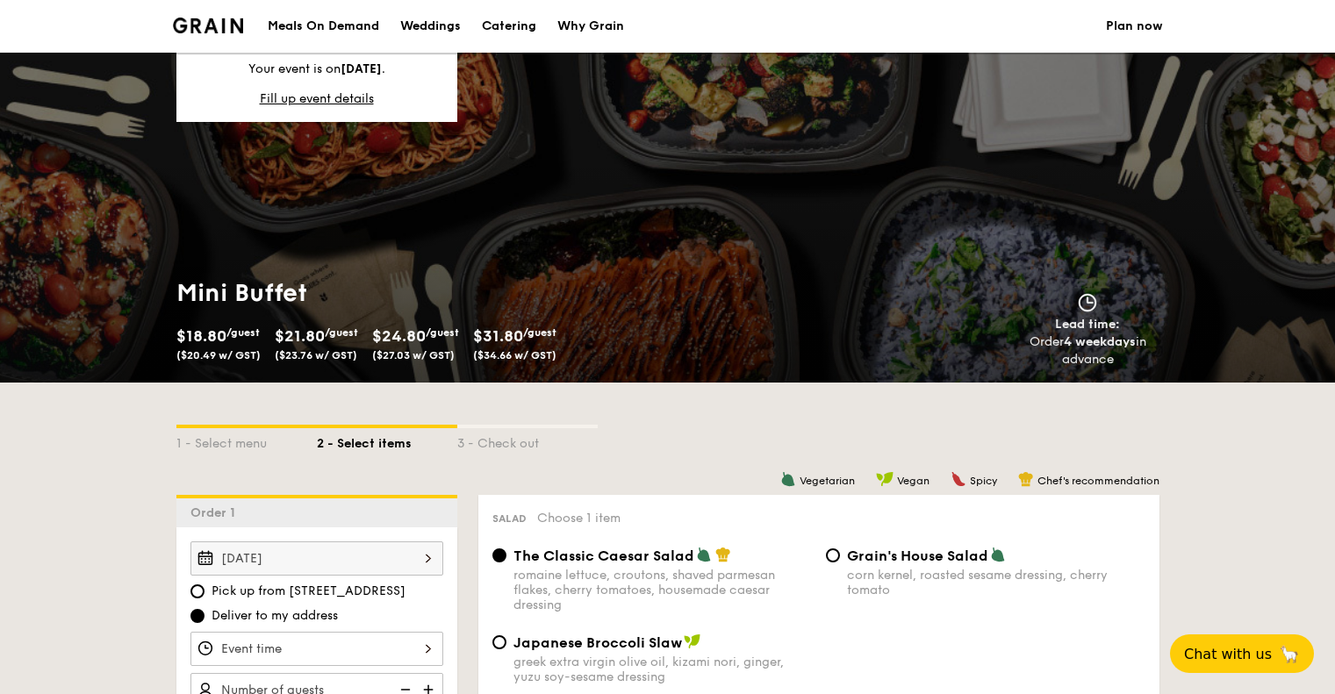 The width and height of the screenshot is (1335, 694). Describe the element at coordinates (316, 355) in the screenshot. I see `span: ($23.76 w/ GST)` at that location.